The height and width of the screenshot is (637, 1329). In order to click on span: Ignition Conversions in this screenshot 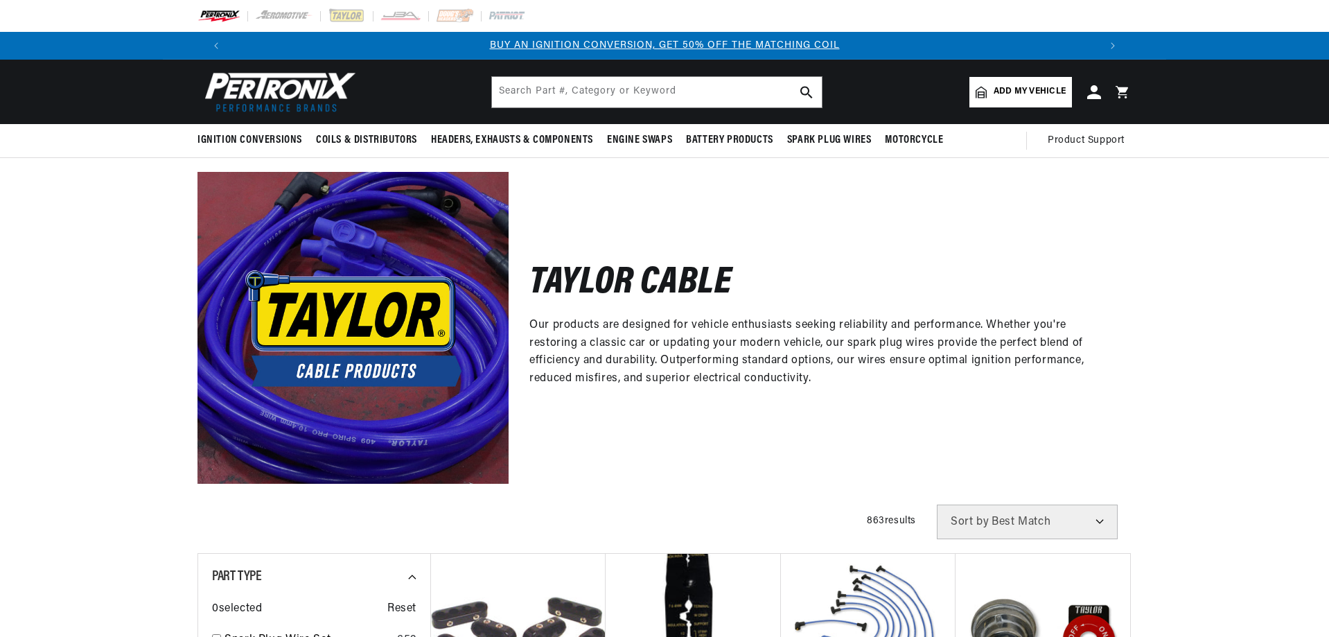, I will do `click(249, 140)`.